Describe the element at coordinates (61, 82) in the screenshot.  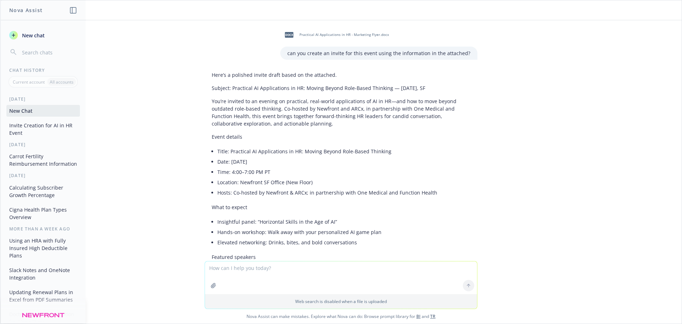
I see `p: All accounts` at that location.